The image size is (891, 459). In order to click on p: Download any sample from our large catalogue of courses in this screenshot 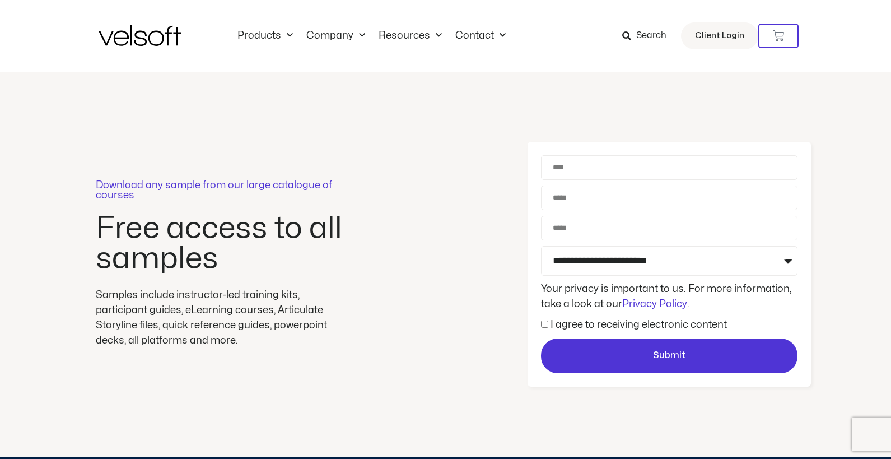, I will do `click(222, 190)`.